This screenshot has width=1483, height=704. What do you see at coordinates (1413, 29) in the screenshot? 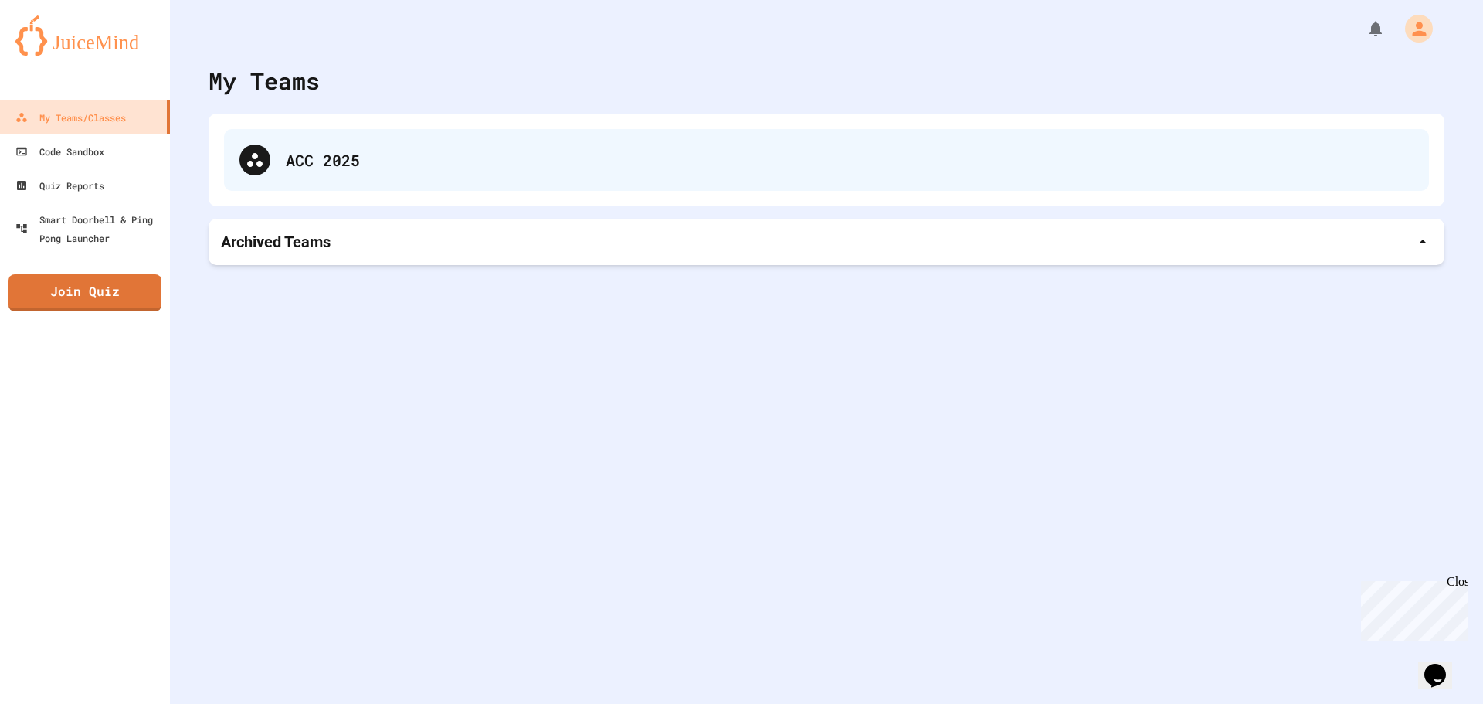
I see `div: My Account` at bounding box center [1413, 29].